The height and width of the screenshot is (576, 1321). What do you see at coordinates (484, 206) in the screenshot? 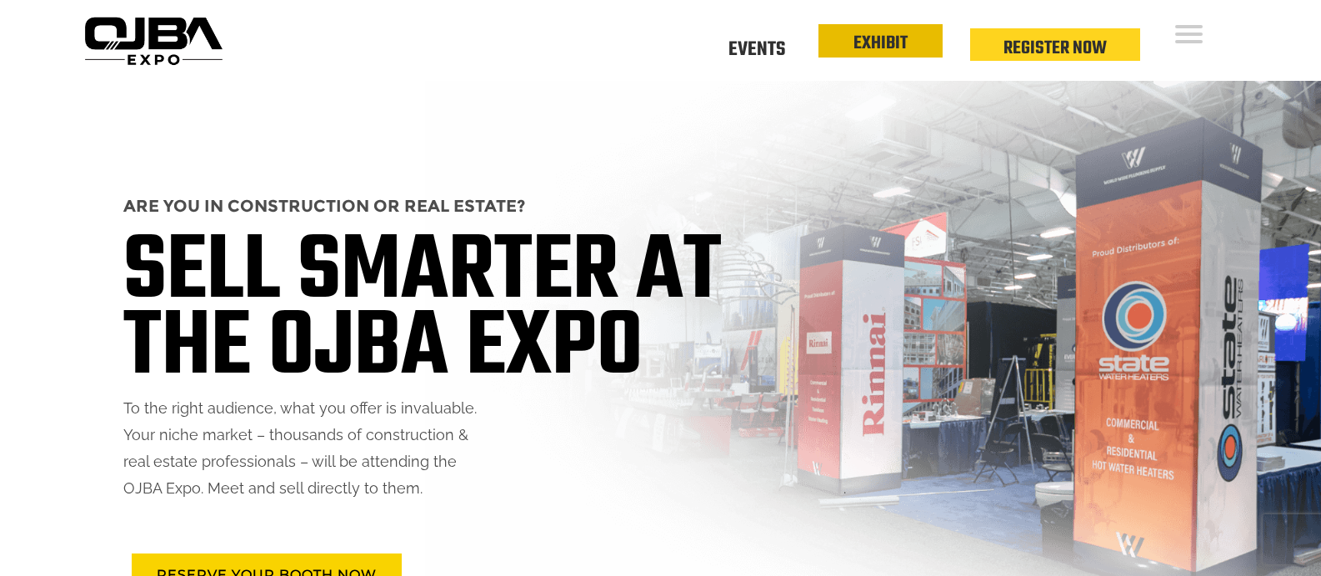
I see `h2: ARE YOU IN CONSTRUCTION OR REAL ESTATE?` at bounding box center [484, 206].